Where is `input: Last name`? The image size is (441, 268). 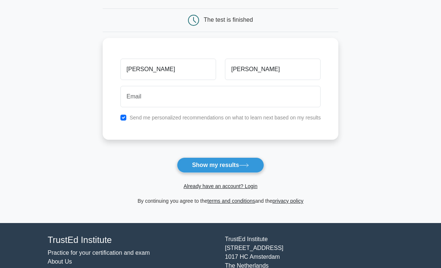
input: Last name is located at coordinates (273, 69).